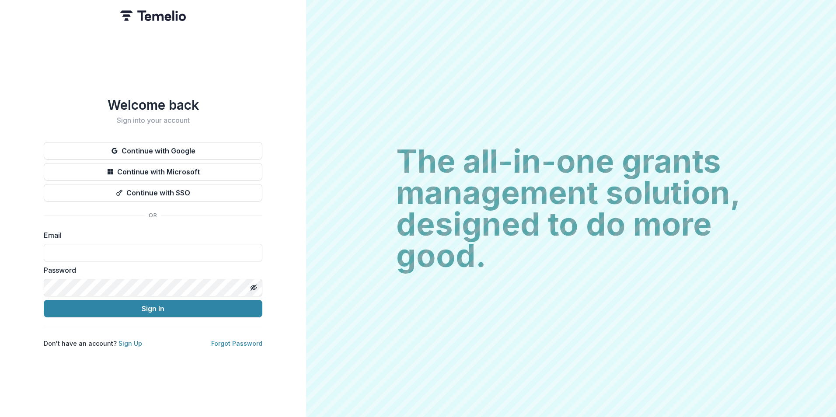  What do you see at coordinates (153, 172) in the screenshot?
I see `button: Continue with Microsoft` at bounding box center [153, 172].